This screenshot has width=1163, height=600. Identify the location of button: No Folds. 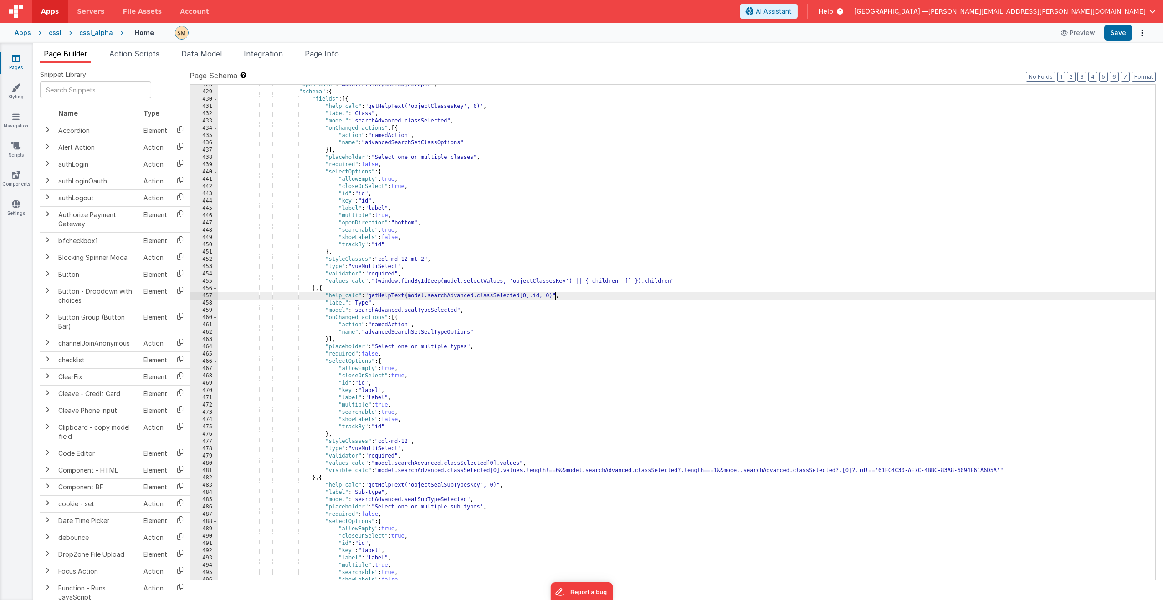
(1040, 77).